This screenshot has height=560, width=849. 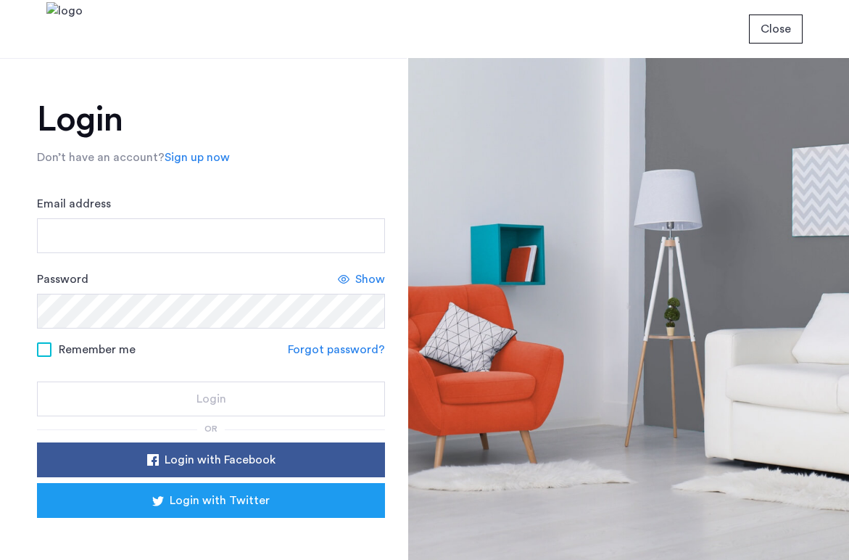 I want to click on a: Sign up now, so click(x=197, y=157).